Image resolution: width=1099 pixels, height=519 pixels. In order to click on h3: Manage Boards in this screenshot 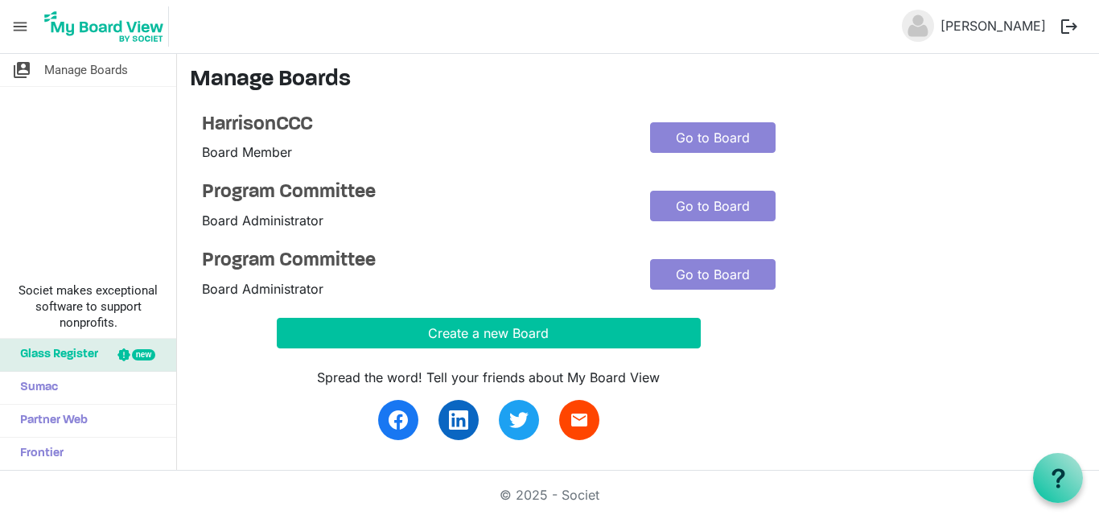, I will do `click(638, 80)`.